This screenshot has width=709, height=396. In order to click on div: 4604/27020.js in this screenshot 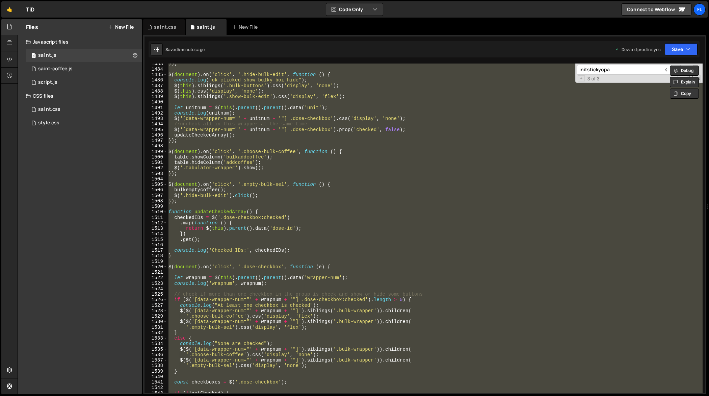, I will do `click(84, 69)`.